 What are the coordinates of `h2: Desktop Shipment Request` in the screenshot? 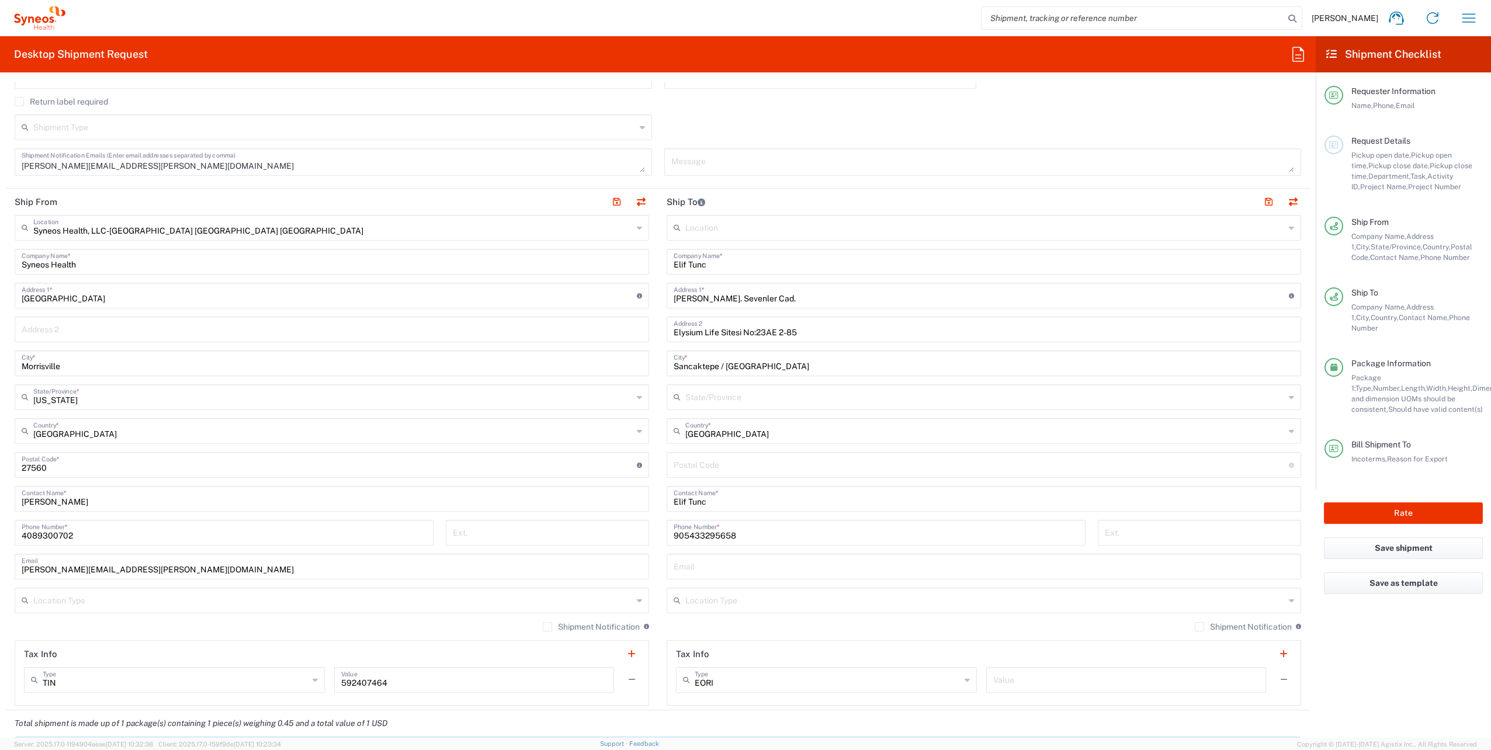 It's located at (81, 54).